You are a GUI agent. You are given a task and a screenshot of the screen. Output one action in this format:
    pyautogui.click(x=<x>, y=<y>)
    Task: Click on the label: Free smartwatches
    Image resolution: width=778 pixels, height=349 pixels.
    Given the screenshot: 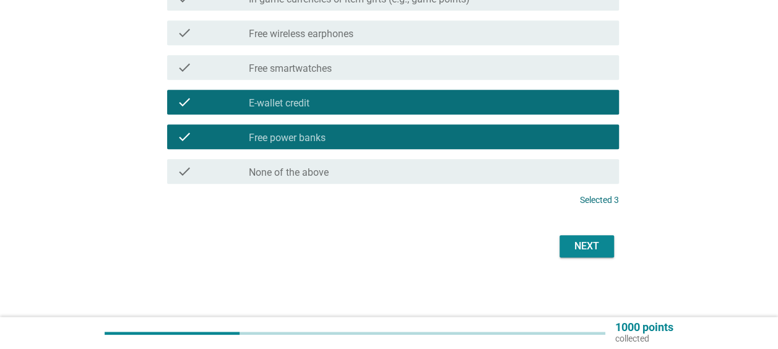 What is the action you would take?
    pyautogui.click(x=290, y=69)
    